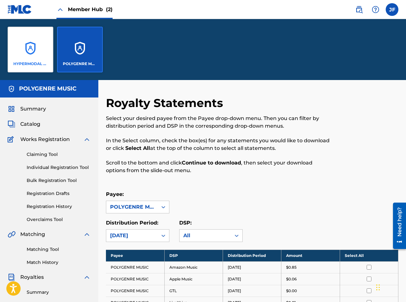 The height and width of the screenshot is (302, 406). I want to click on p: In the Select column, check the box(es) for any statements you would like to download or click at..., so click(219, 144).